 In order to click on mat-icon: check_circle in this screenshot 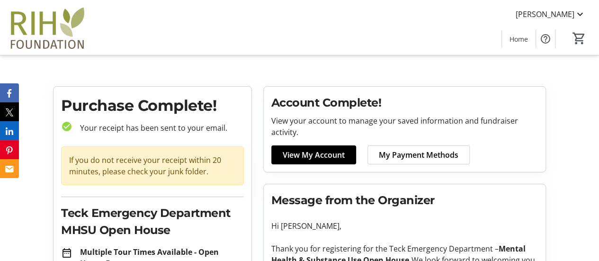, I will do `click(67, 126)`.